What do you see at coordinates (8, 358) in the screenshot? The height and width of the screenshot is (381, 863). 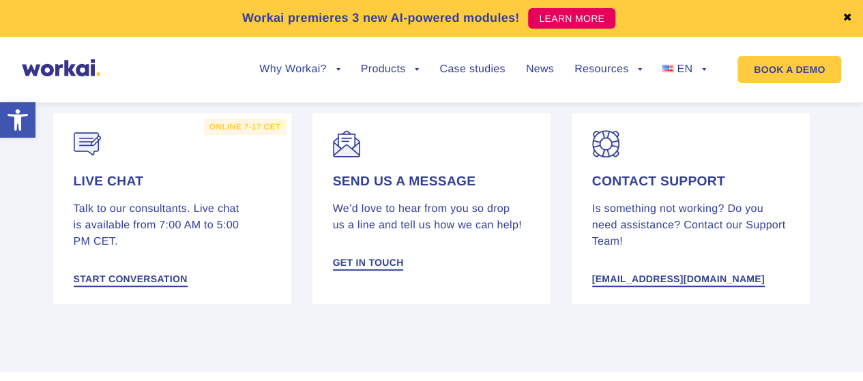 I see `input: email messages` at bounding box center [8, 358].